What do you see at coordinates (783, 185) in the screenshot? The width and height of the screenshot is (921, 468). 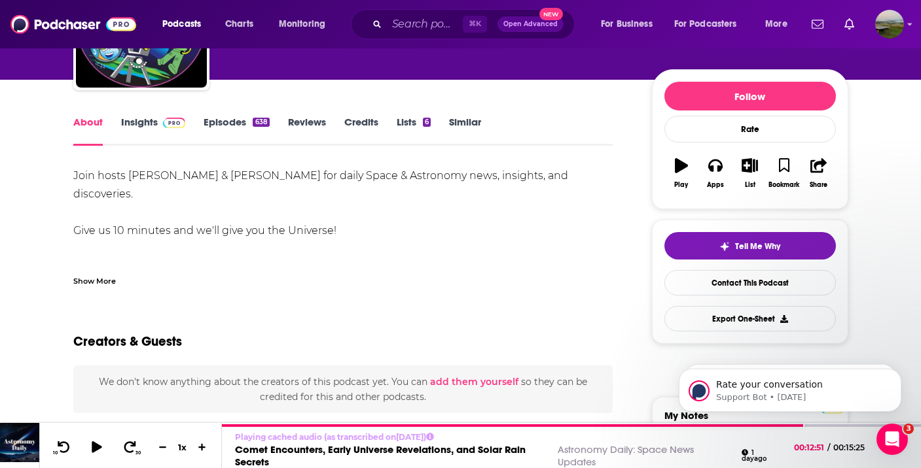 I see `div: Bookmark` at bounding box center [783, 185].